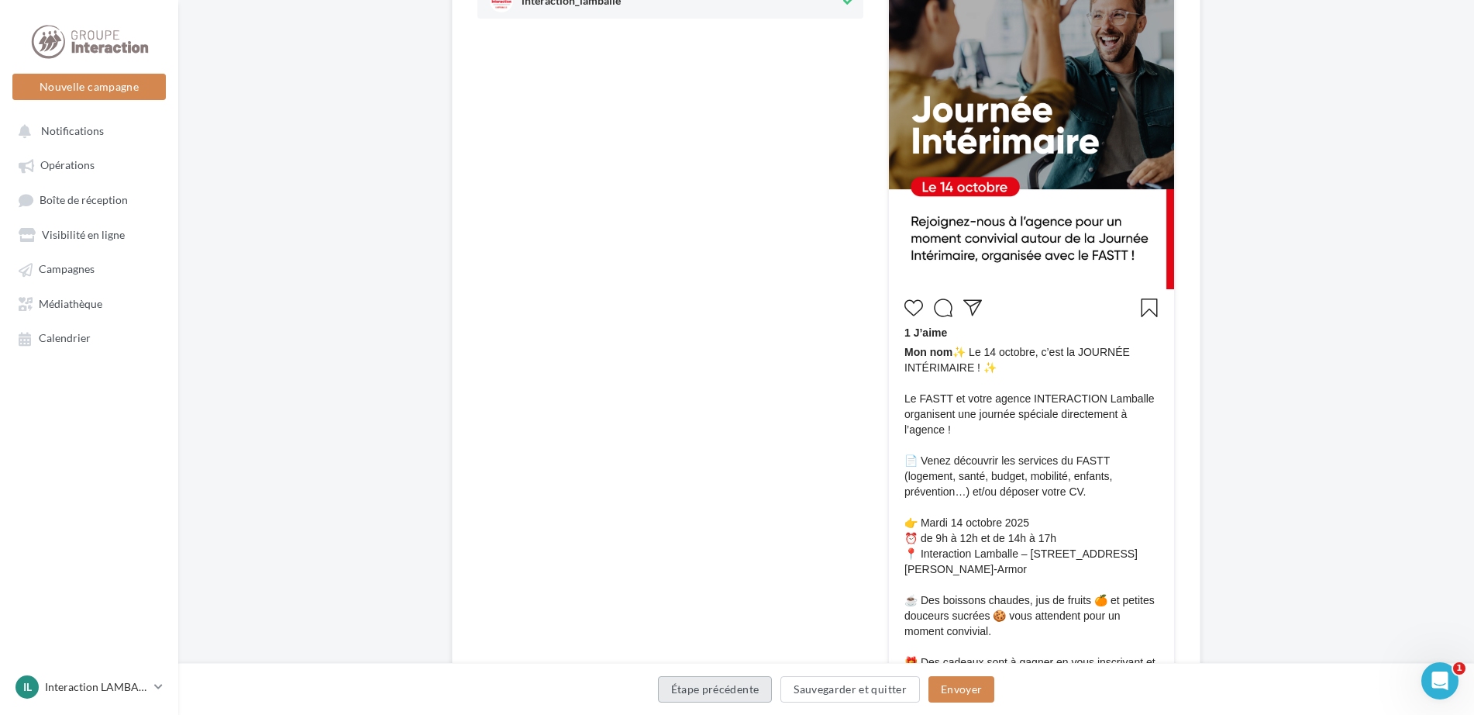 The width and height of the screenshot is (1474, 715). I want to click on a: Campagnes, so click(89, 268).